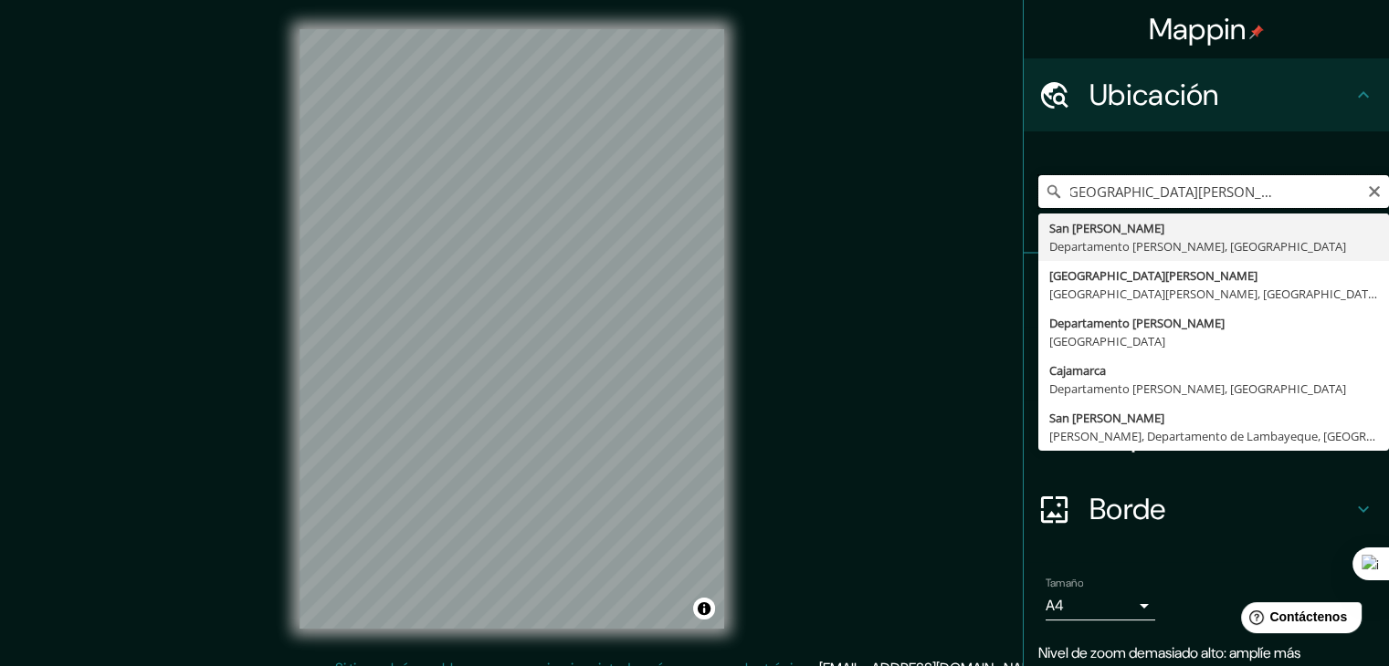  I want to click on button: Activar o desactivar atribución, so click(704, 609).